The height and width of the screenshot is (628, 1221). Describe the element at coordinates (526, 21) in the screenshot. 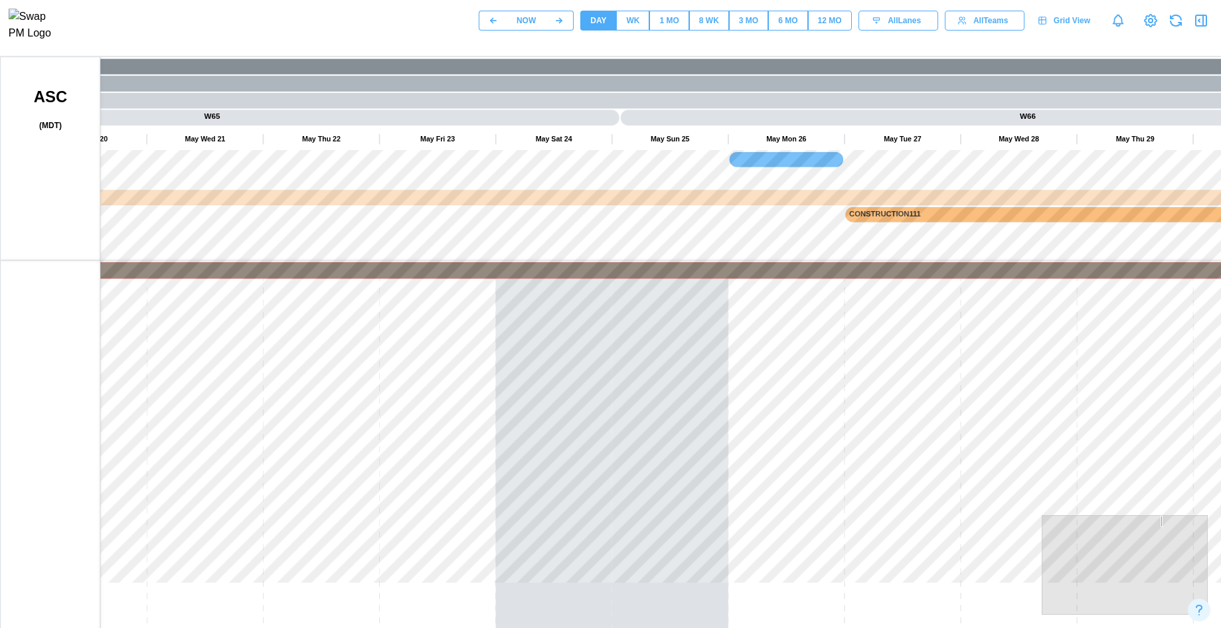

I see `div: NOW` at that location.